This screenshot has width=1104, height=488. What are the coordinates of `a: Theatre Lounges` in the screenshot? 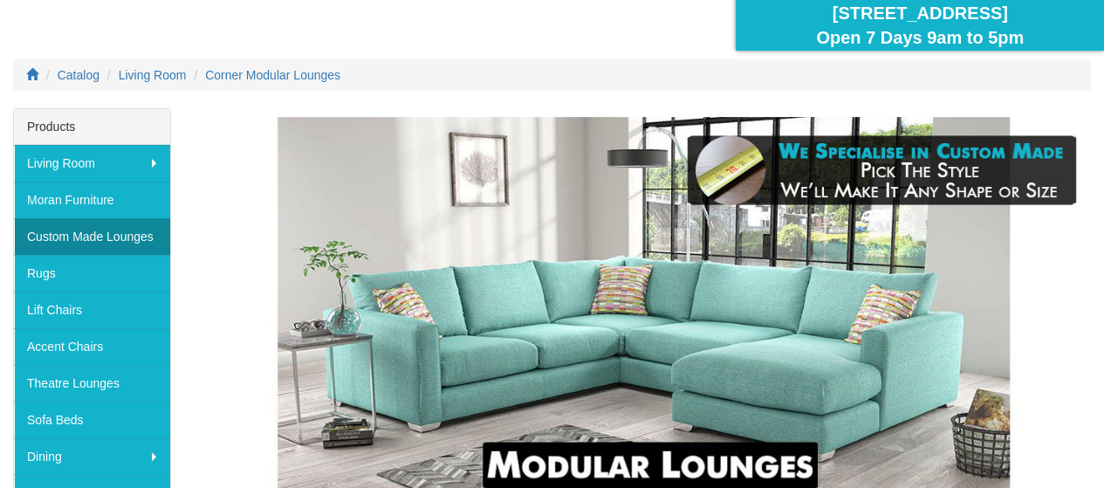 It's located at (92, 383).